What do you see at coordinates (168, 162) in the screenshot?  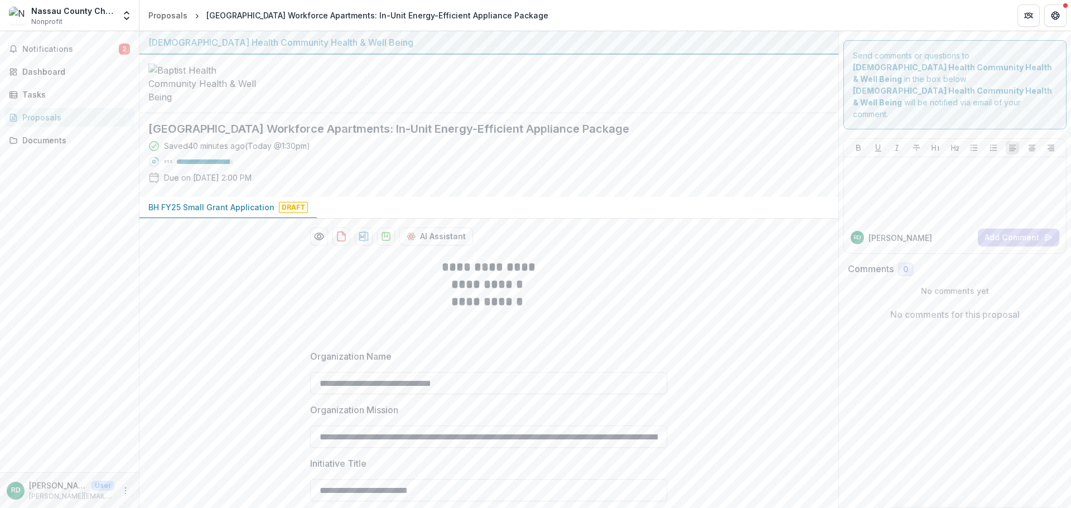 I see `p: 95 %` at bounding box center [168, 162].